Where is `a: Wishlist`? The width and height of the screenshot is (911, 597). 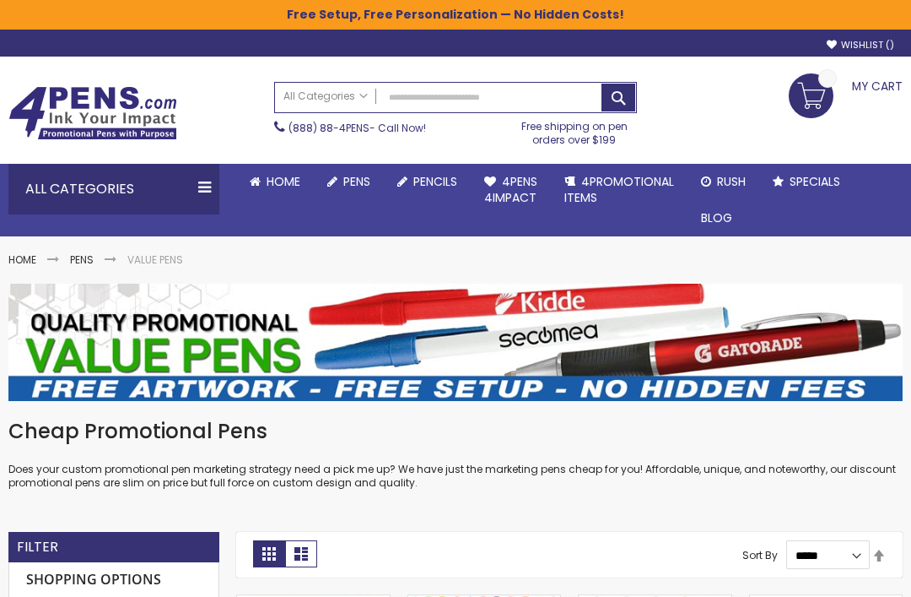 a: Wishlist is located at coordinates (861, 45).